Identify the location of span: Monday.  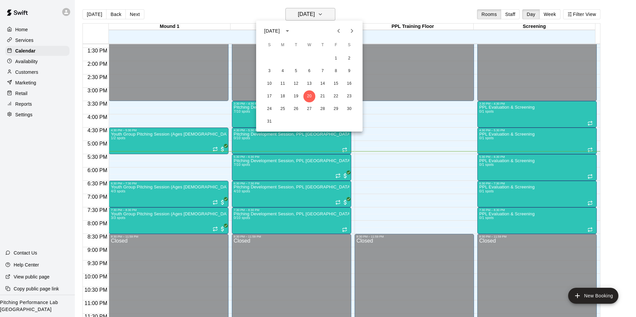
(283, 45).